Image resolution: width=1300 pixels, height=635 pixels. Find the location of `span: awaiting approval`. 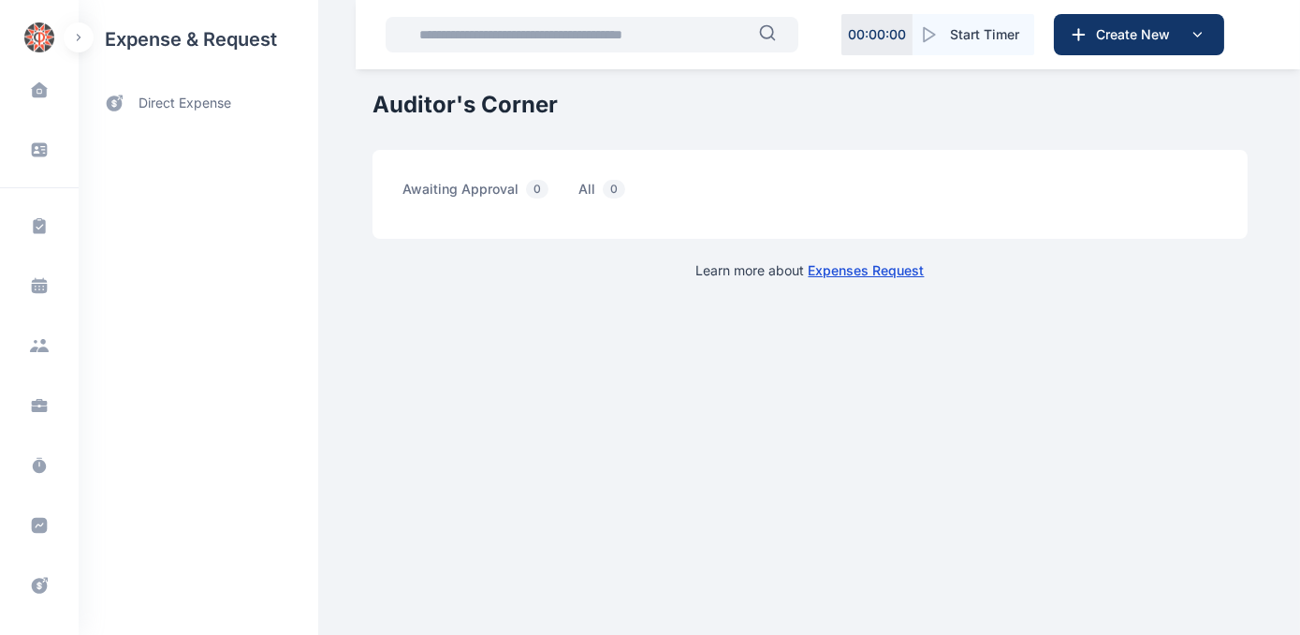

span: awaiting approval is located at coordinates (479, 194).